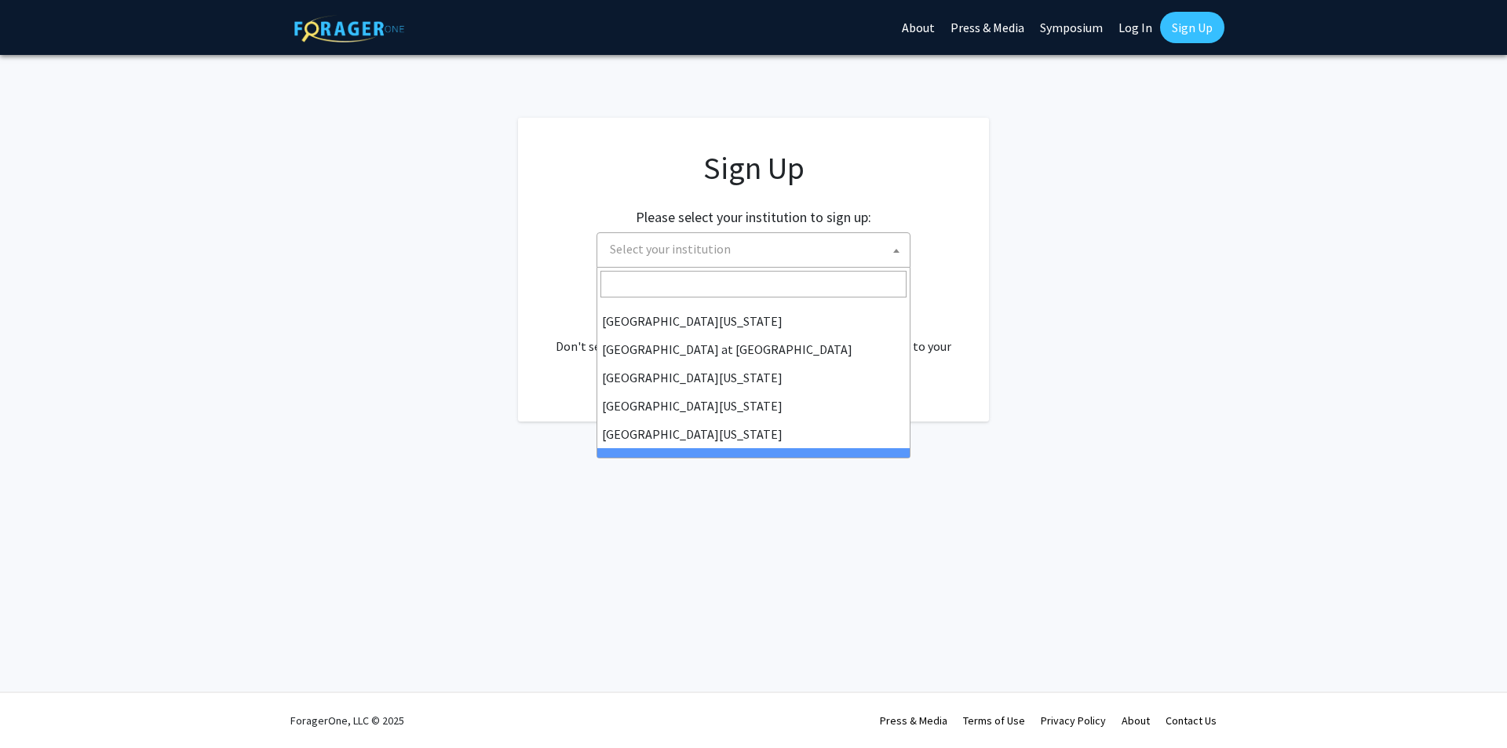  What do you see at coordinates (1073, 721) in the screenshot?
I see `a: Privacy Policy` at bounding box center [1073, 721].